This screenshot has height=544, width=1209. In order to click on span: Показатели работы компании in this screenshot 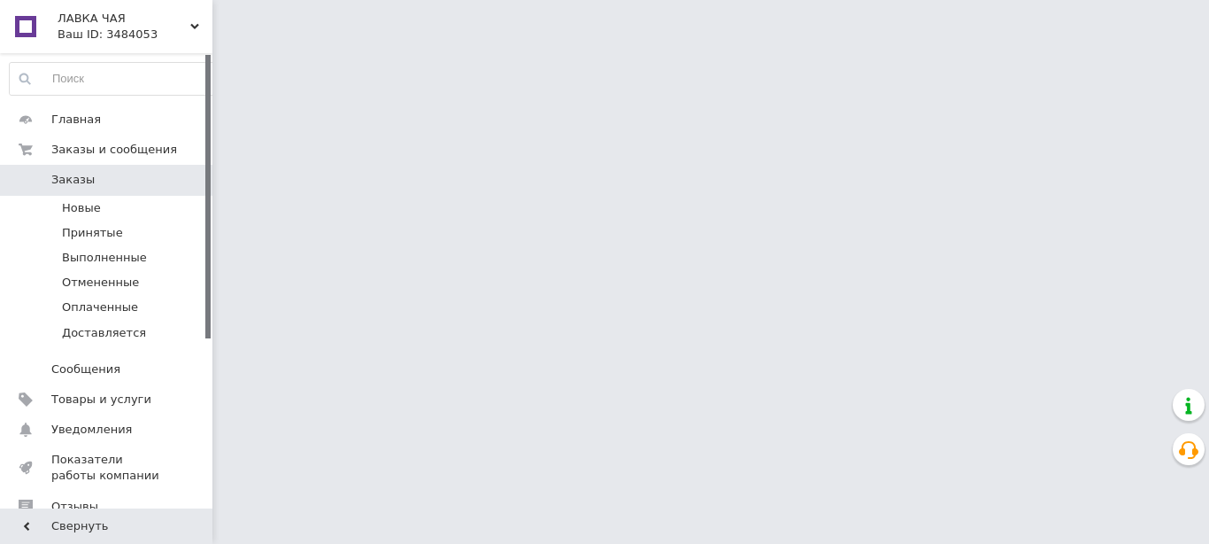, I will do `click(107, 467)`.